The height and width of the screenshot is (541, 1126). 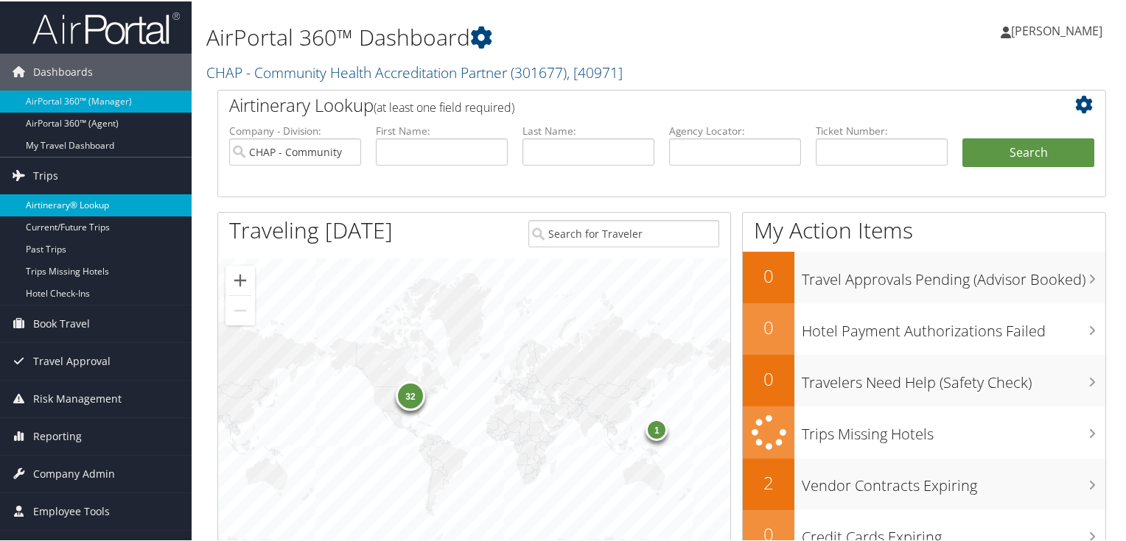 I want to click on input: Search for Traveler, so click(x=624, y=232).